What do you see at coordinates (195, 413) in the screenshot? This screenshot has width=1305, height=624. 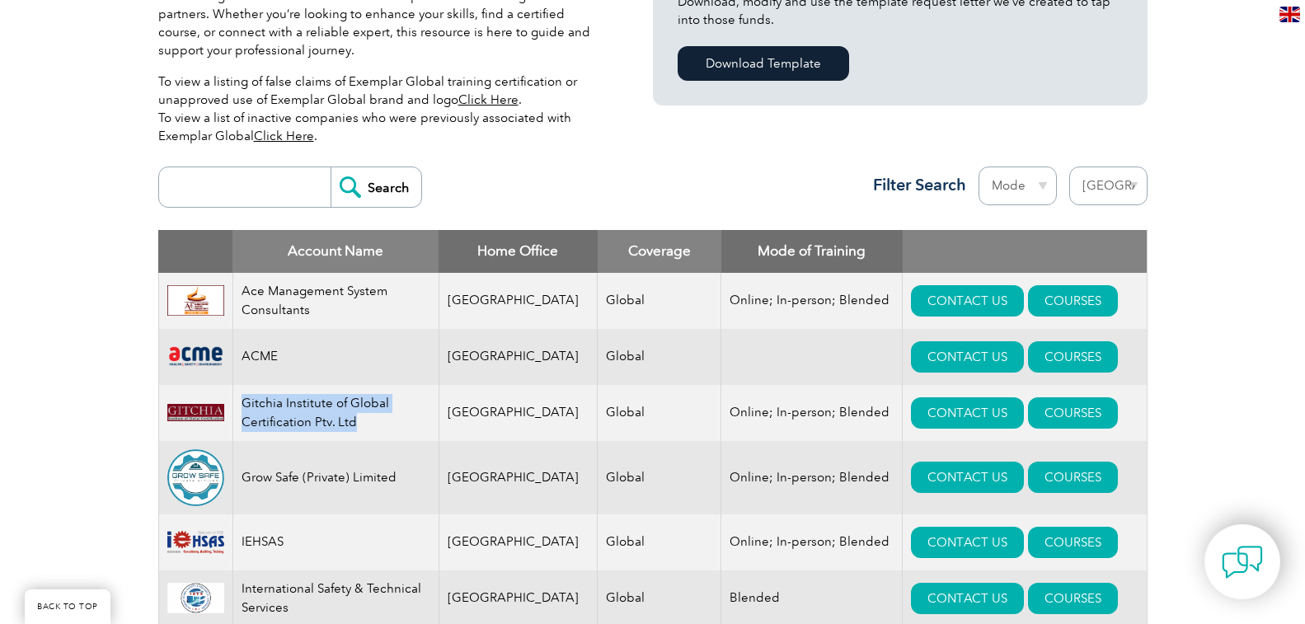 I see `img: c8bed0e6-59d5-ee11-904c-002248931104-logo.png` at bounding box center [195, 413].